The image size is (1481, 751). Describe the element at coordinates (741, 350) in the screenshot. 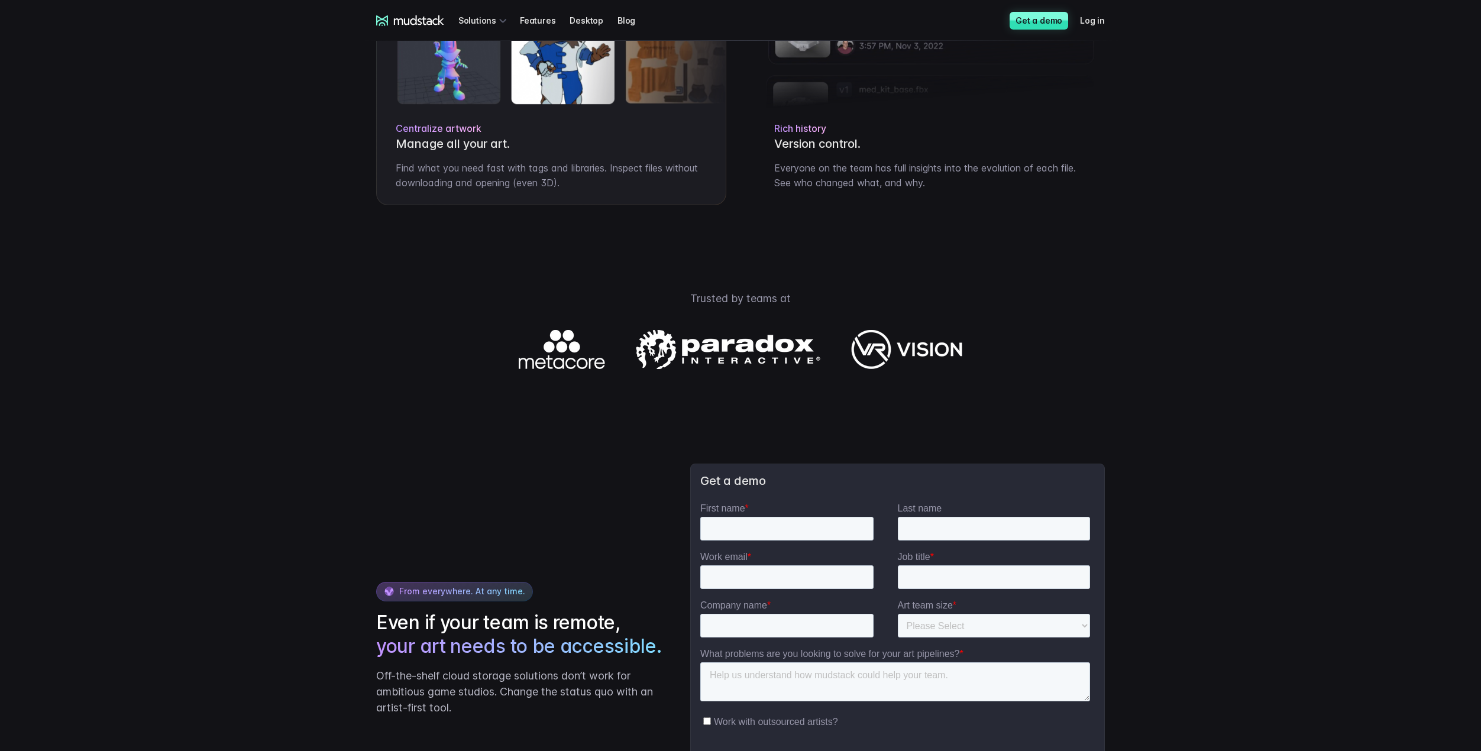

I see `img: Logos of companies using mudstack.` at that location.